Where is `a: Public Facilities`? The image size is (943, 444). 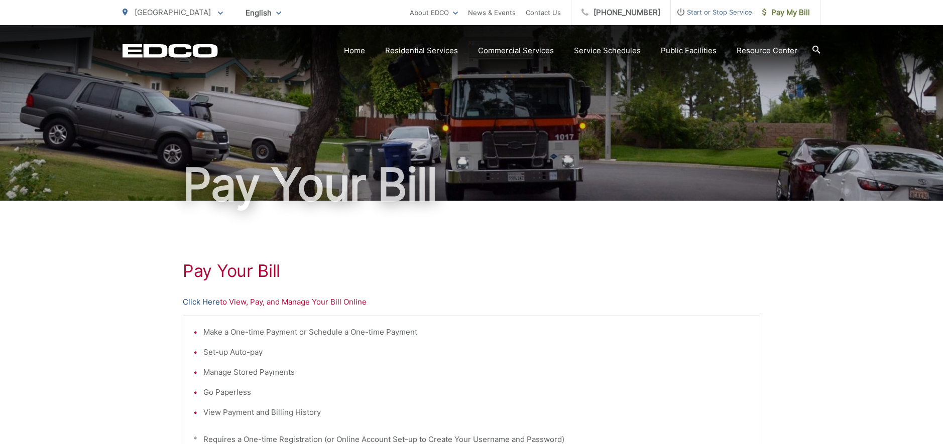
a: Public Facilities is located at coordinates (688, 51).